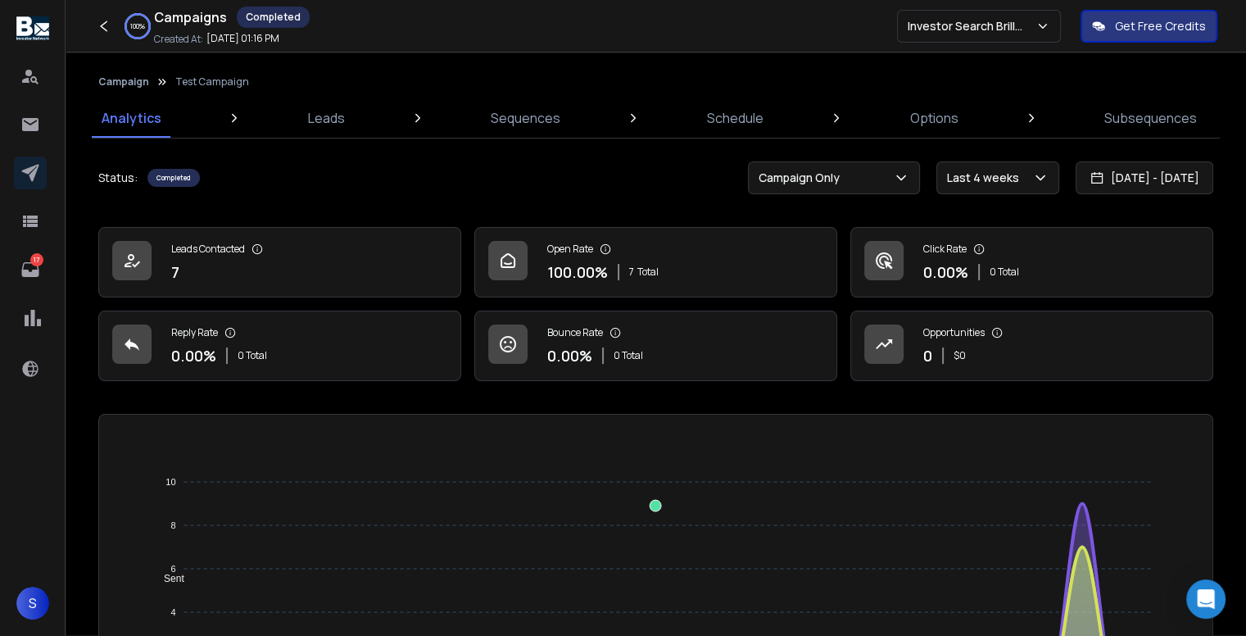  I want to click on p: 0, so click(927, 356).